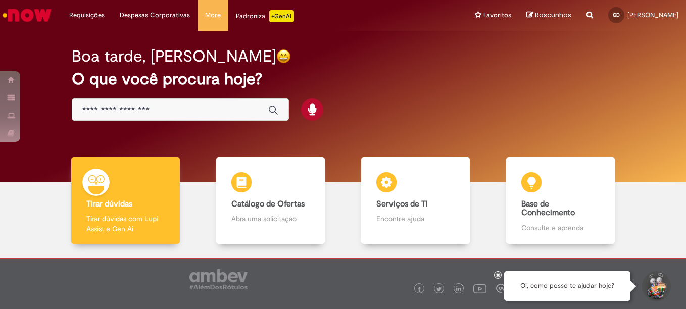 This screenshot has width=686, height=309. Describe the element at coordinates (656, 287) in the screenshot. I see `button: Iniciar Conversa de Suporte` at that location.